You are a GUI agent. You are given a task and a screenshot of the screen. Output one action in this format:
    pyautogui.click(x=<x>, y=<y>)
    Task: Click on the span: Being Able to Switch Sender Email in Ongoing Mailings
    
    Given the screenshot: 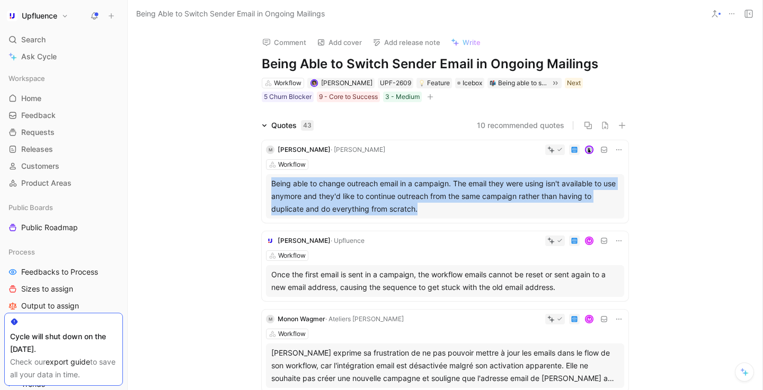 What is the action you would take?
    pyautogui.click(x=230, y=14)
    